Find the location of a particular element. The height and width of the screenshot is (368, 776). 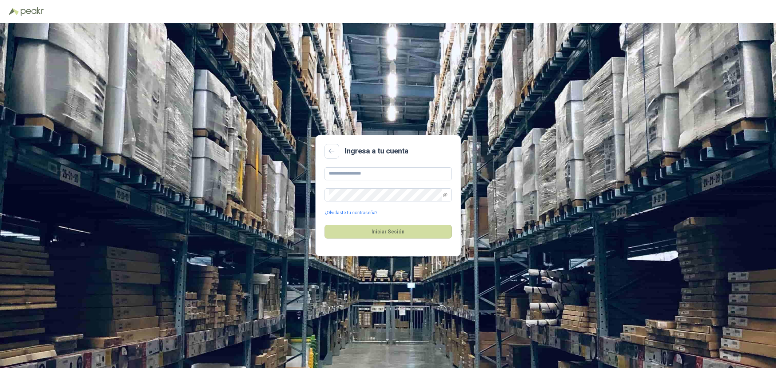

button: Iniciar Sesión is located at coordinates (388, 232).